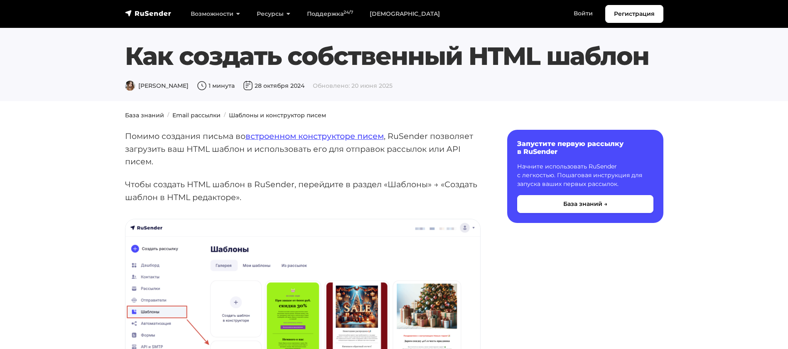 The image size is (788, 349). Describe the element at coordinates (586, 176) in the screenshot. I see `a: Запустите первую рассылку в RuSender Начните использовать RuSender с легкостью. Пошаговая инструк...` at that location.